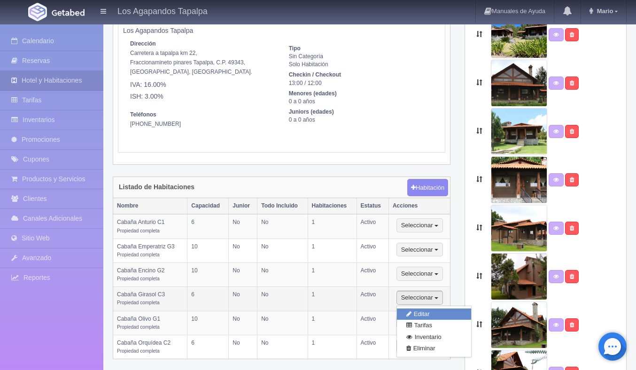 The width and height of the screenshot is (636, 370). Describe the element at coordinates (282, 206) in the screenshot. I see `th: Todo Incluido` at that location.